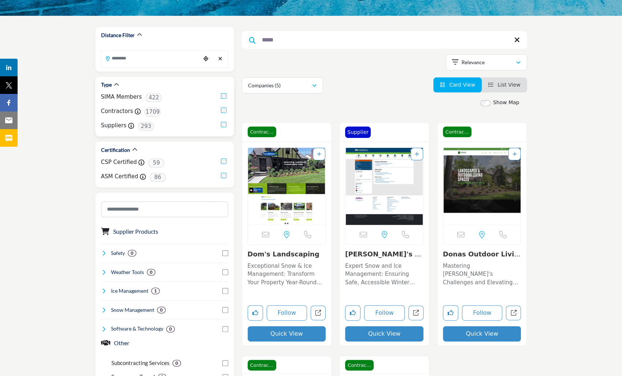 This screenshot has width=622, height=376. What do you see at coordinates (158, 177) in the screenshot?
I see `span: 86` at bounding box center [158, 177].